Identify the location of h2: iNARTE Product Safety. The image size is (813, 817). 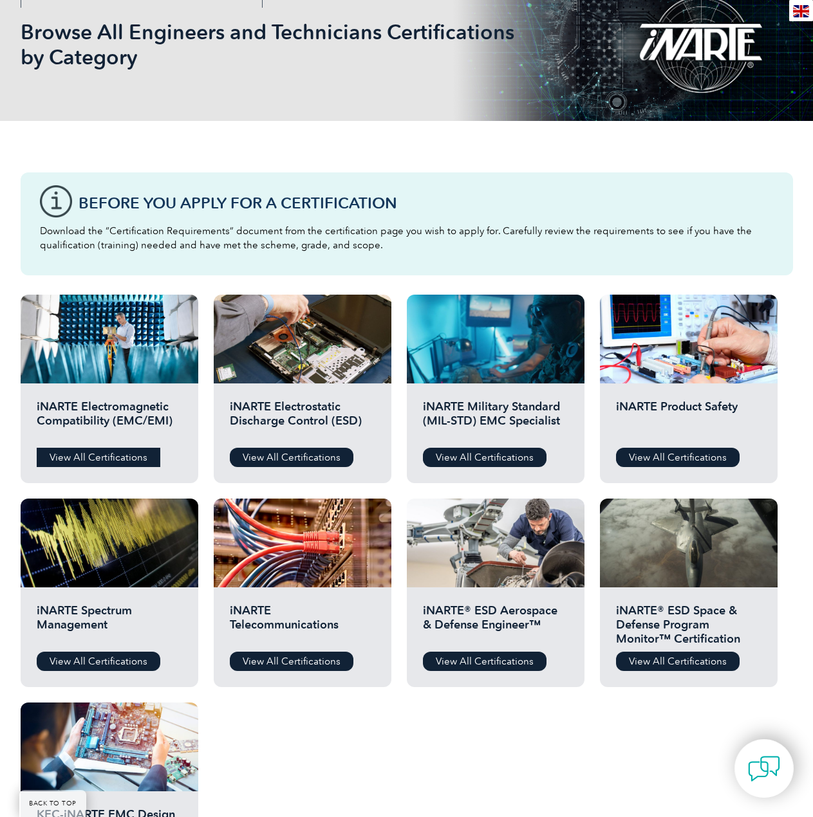
(688, 419).